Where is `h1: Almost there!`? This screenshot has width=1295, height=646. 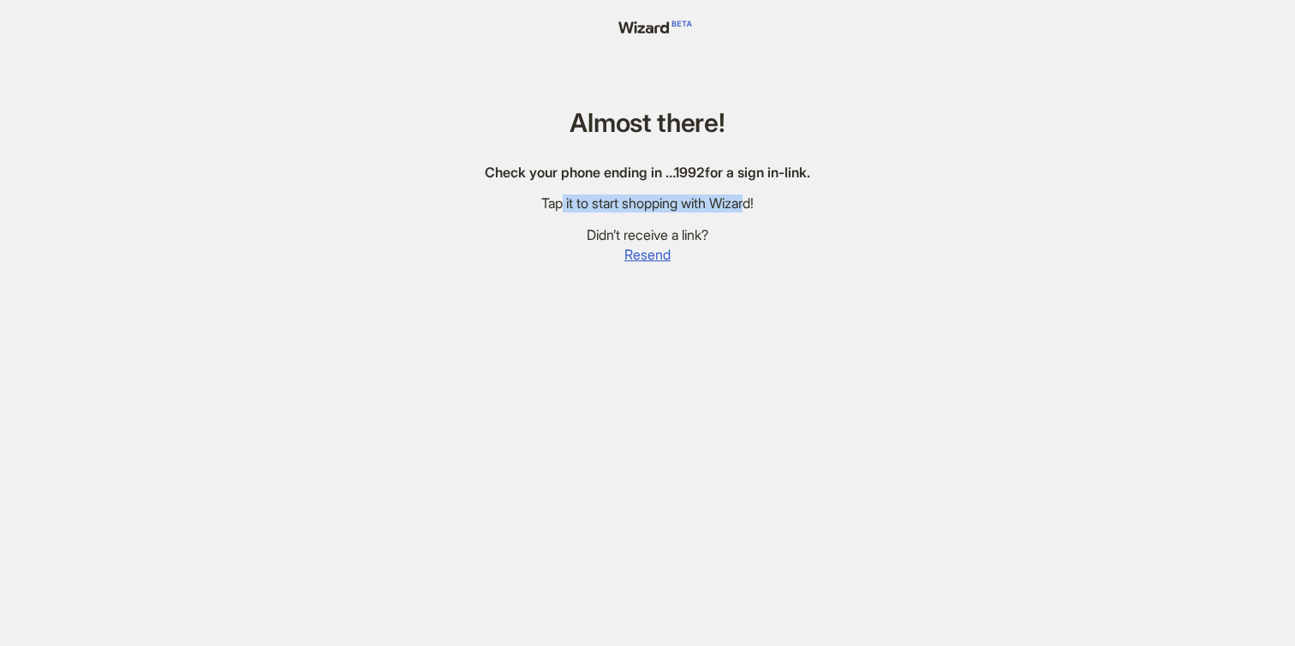
h1: Almost there! is located at coordinates (647, 122).